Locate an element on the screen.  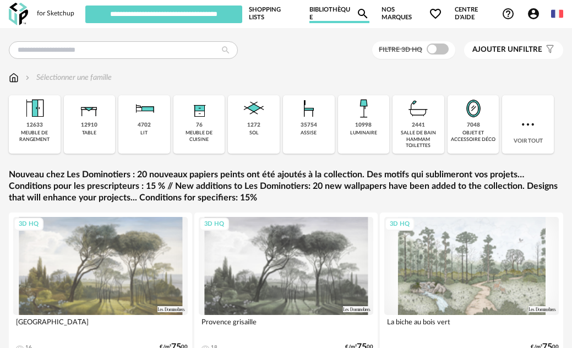
span: Filtre 3D HQ is located at coordinates (400, 50).